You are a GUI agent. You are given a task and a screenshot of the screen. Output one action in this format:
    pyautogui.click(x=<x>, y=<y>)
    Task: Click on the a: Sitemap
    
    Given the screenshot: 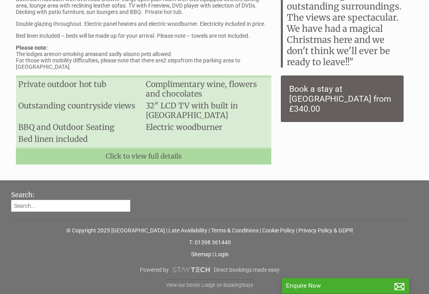 What is the action you would take?
    pyautogui.click(x=201, y=254)
    